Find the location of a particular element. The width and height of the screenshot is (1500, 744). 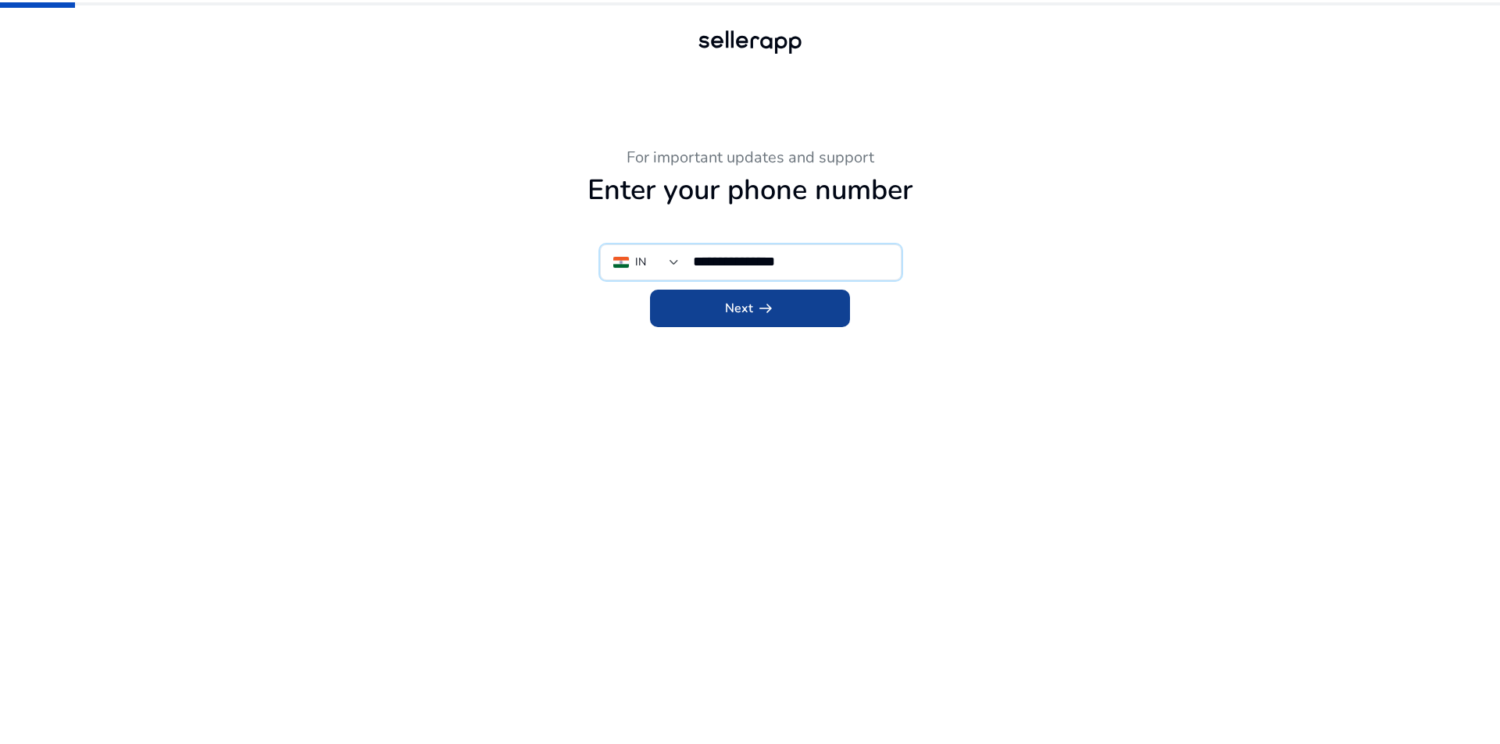

div: IN is located at coordinates (641, 262).